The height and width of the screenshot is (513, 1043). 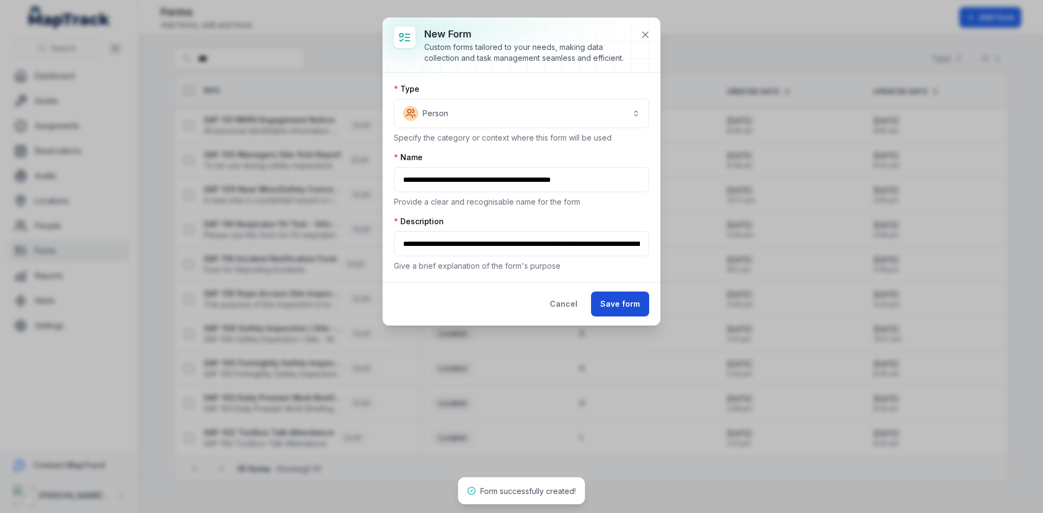 I want to click on button: Save form, so click(x=620, y=304).